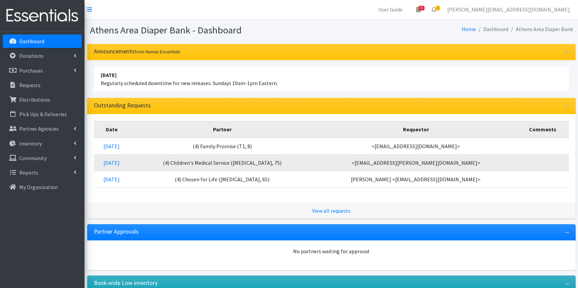  What do you see at coordinates (42, 56) in the screenshot?
I see `a: Donations` at bounding box center [42, 56].